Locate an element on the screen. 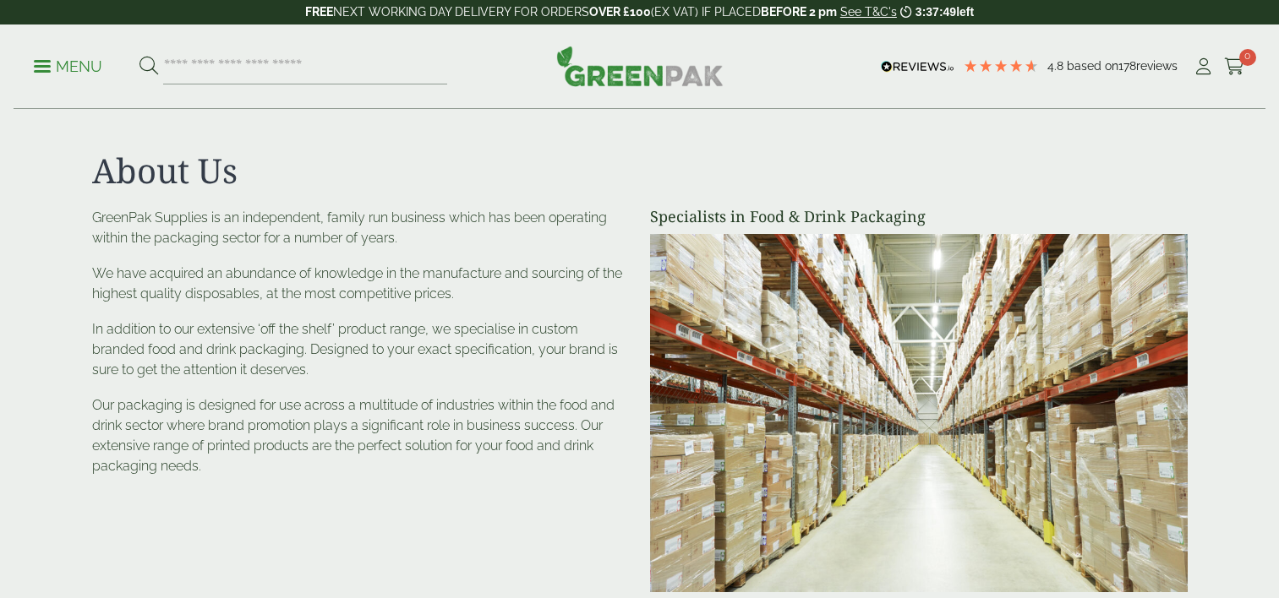 The height and width of the screenshot is (598, 1279). a: See T&C's is located at coordinates (868, 12).